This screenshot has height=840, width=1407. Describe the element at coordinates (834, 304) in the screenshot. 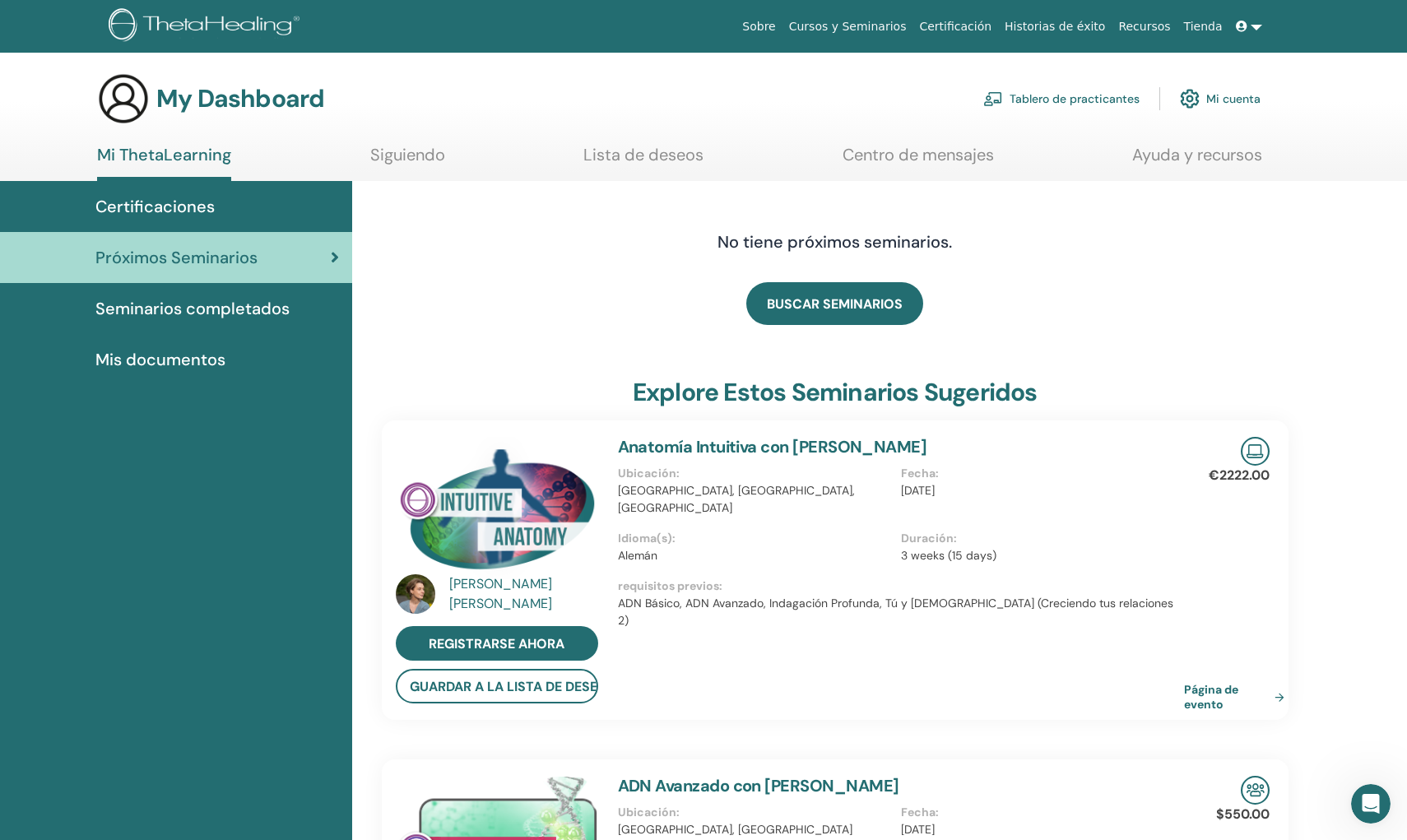

I see `a: BUSCAR SEMINARIOS` at that location.